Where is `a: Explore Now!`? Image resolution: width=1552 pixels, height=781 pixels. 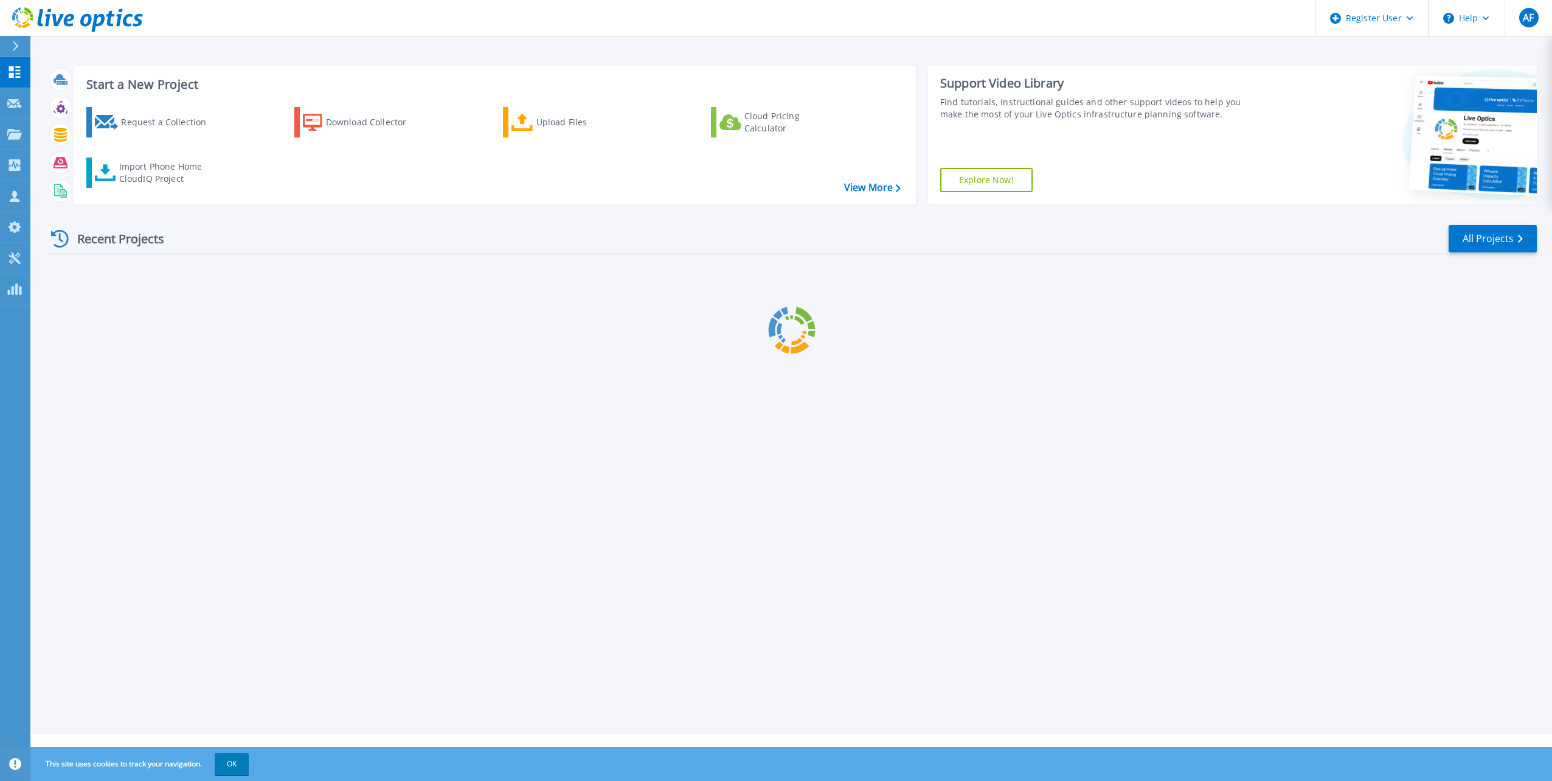 a: Explore Now! is located at coordinates (987, 180).